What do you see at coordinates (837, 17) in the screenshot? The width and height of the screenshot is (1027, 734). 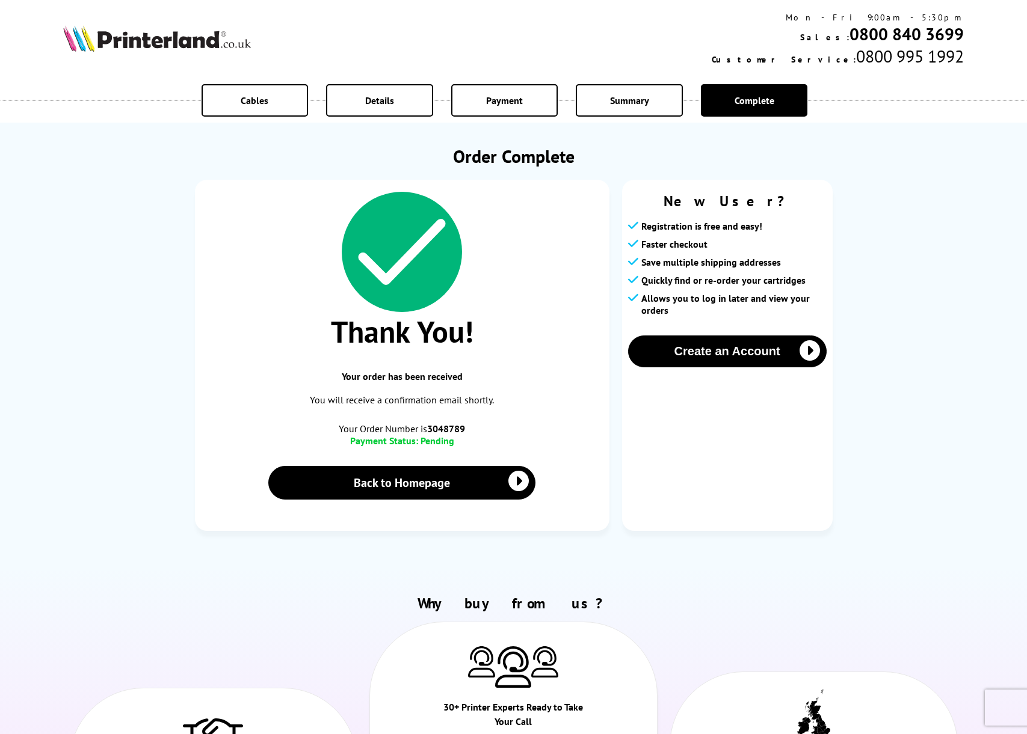 I see `div: Mon - Fri 9:00am - 5:30pm` at bounding box center [837, 17].